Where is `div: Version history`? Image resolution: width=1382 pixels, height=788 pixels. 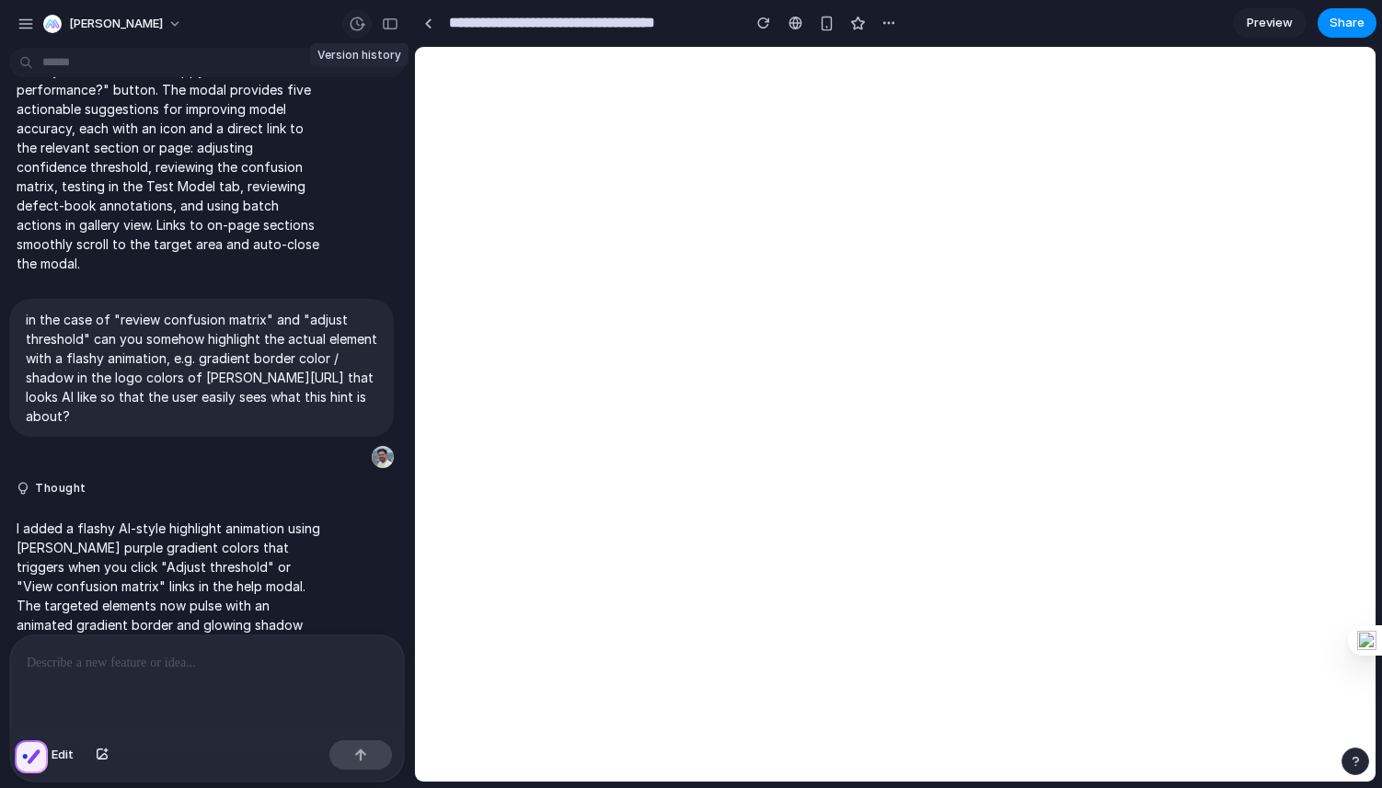
div: Version history is located at coordinates (359, 55).